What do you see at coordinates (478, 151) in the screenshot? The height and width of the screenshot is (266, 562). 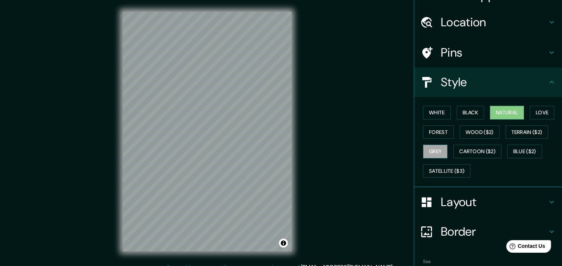 I see `button: Cartoon ($2)` at bounding box center [478, 151].